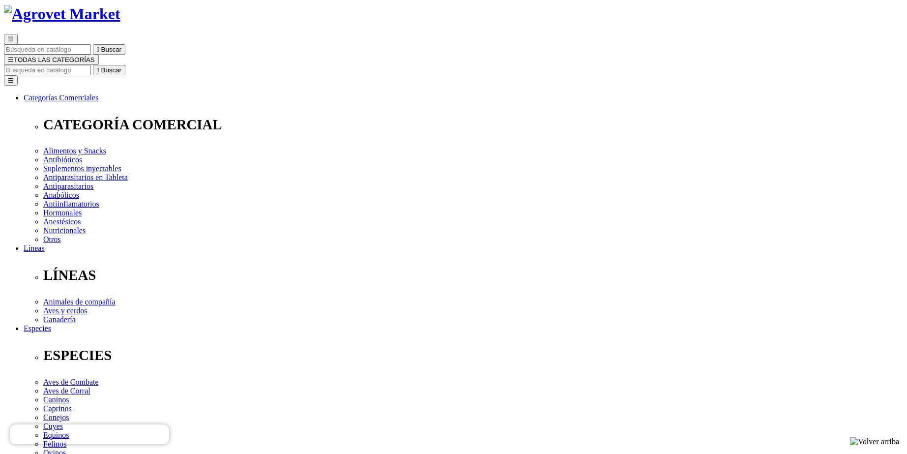 The height and width of the screenshot is (454, 907). I want to click on a: Anabólicos, so click(61, 195).